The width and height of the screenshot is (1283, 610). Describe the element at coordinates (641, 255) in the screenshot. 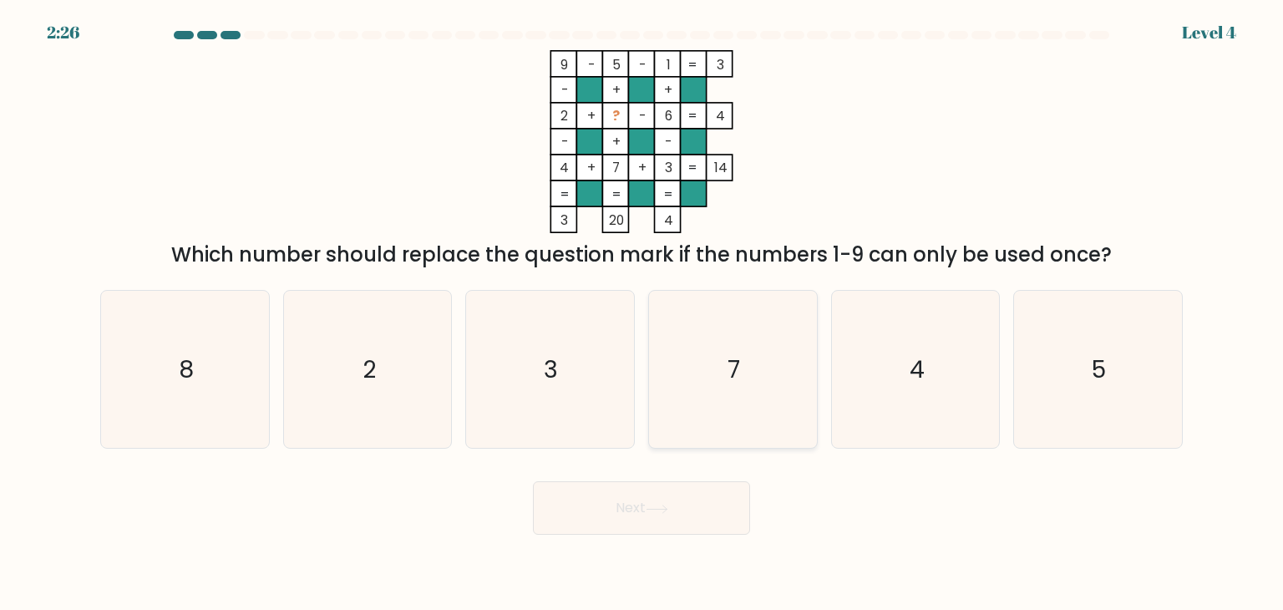

I see `div: Which number should replace the question mark if the numbers 1-9 can only be used once?` at that location.